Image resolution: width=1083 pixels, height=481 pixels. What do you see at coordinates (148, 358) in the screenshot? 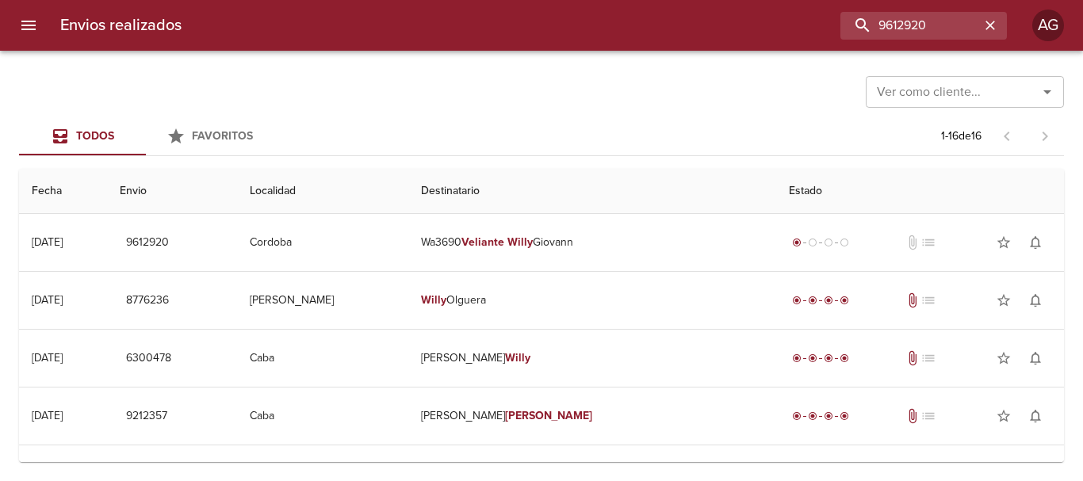
I see `button: 6300478` at bounding box center [148, 358].